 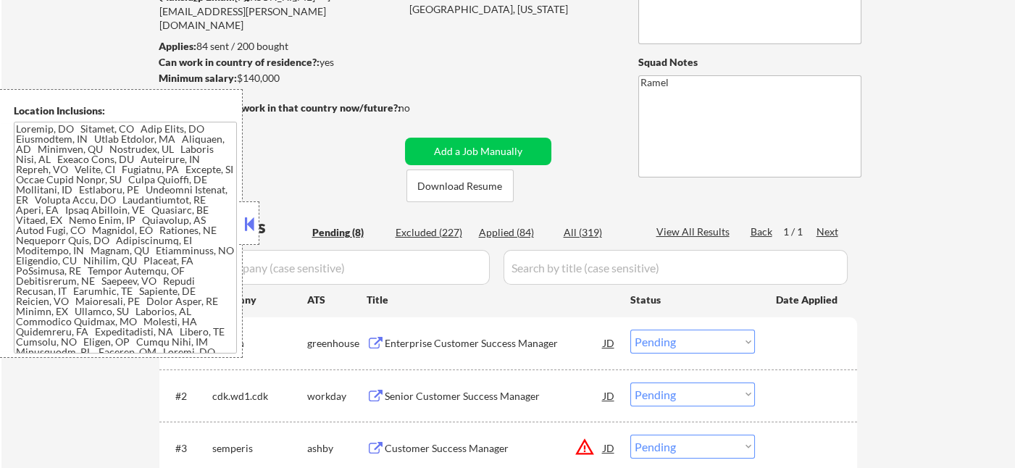 I want to click on div: All (319), so click(x=600, y=233).